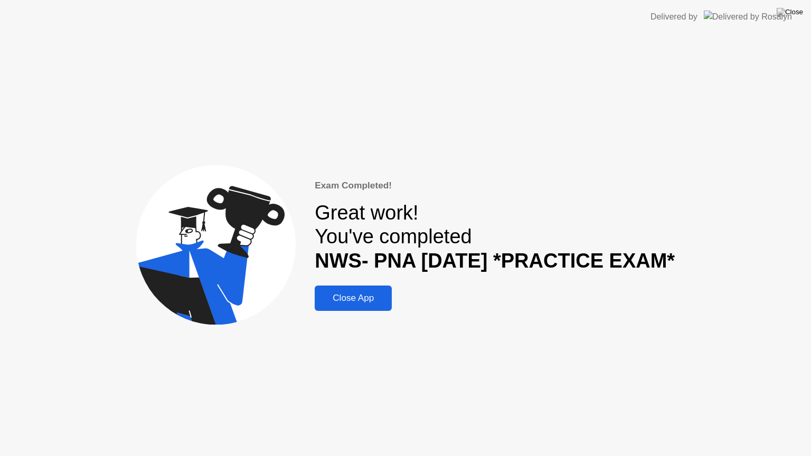 This screenshot has width=811, height=456. What do you see at coordinates (790, 12) in the screenshot?
I see `img: Close` at bounding box center [790, 12].